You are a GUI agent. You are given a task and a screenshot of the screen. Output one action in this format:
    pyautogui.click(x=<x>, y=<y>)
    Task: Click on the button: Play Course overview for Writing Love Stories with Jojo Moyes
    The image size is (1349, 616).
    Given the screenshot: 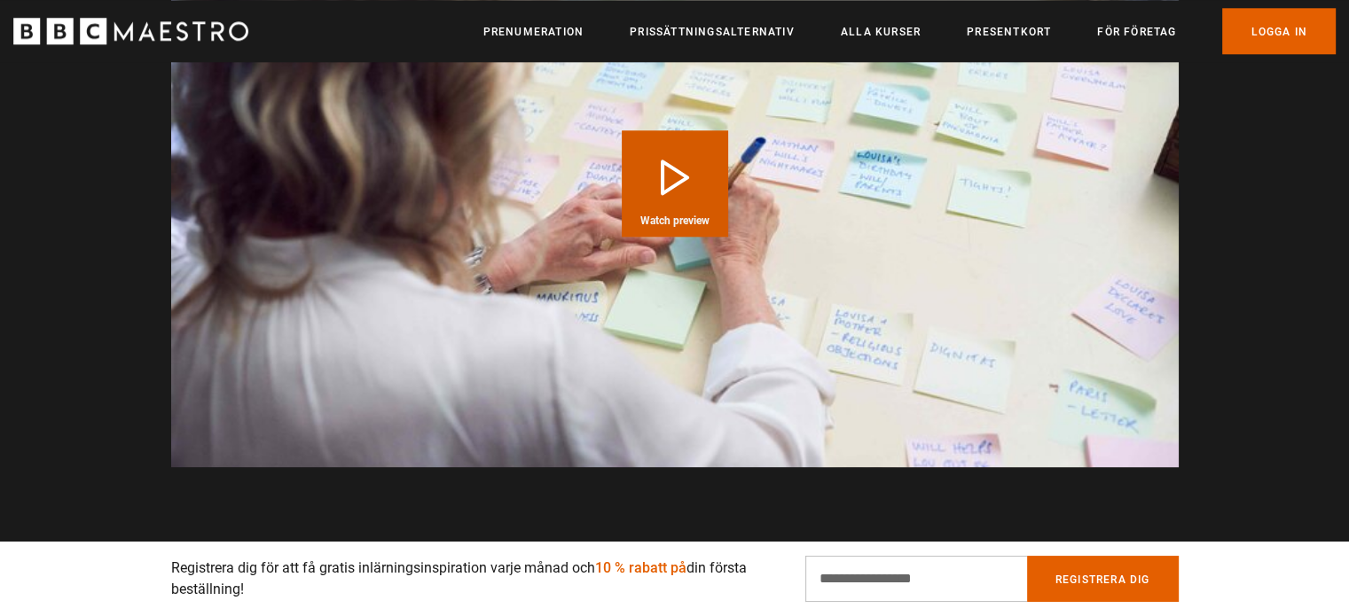 What is the action you would take?
    pyautogui.click(x=675, y=184)
    